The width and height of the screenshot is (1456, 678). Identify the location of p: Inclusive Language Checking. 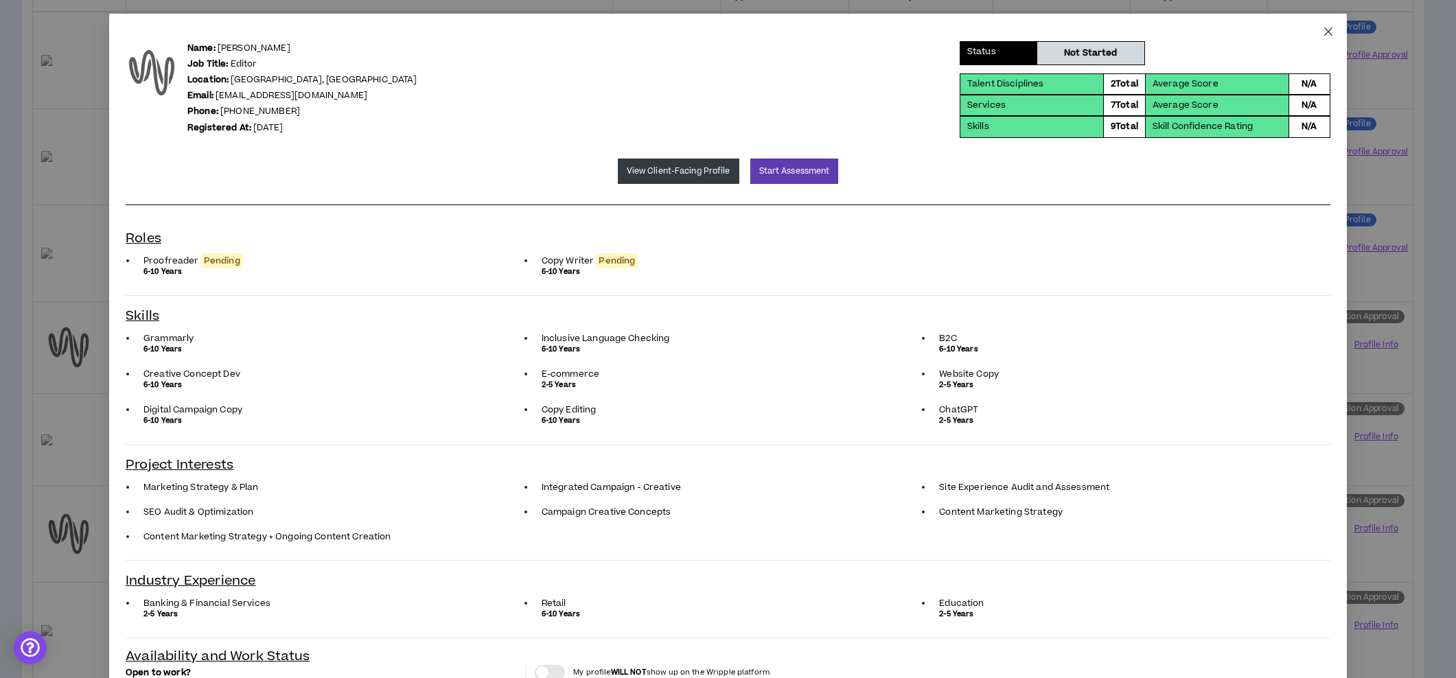
(729, 339).